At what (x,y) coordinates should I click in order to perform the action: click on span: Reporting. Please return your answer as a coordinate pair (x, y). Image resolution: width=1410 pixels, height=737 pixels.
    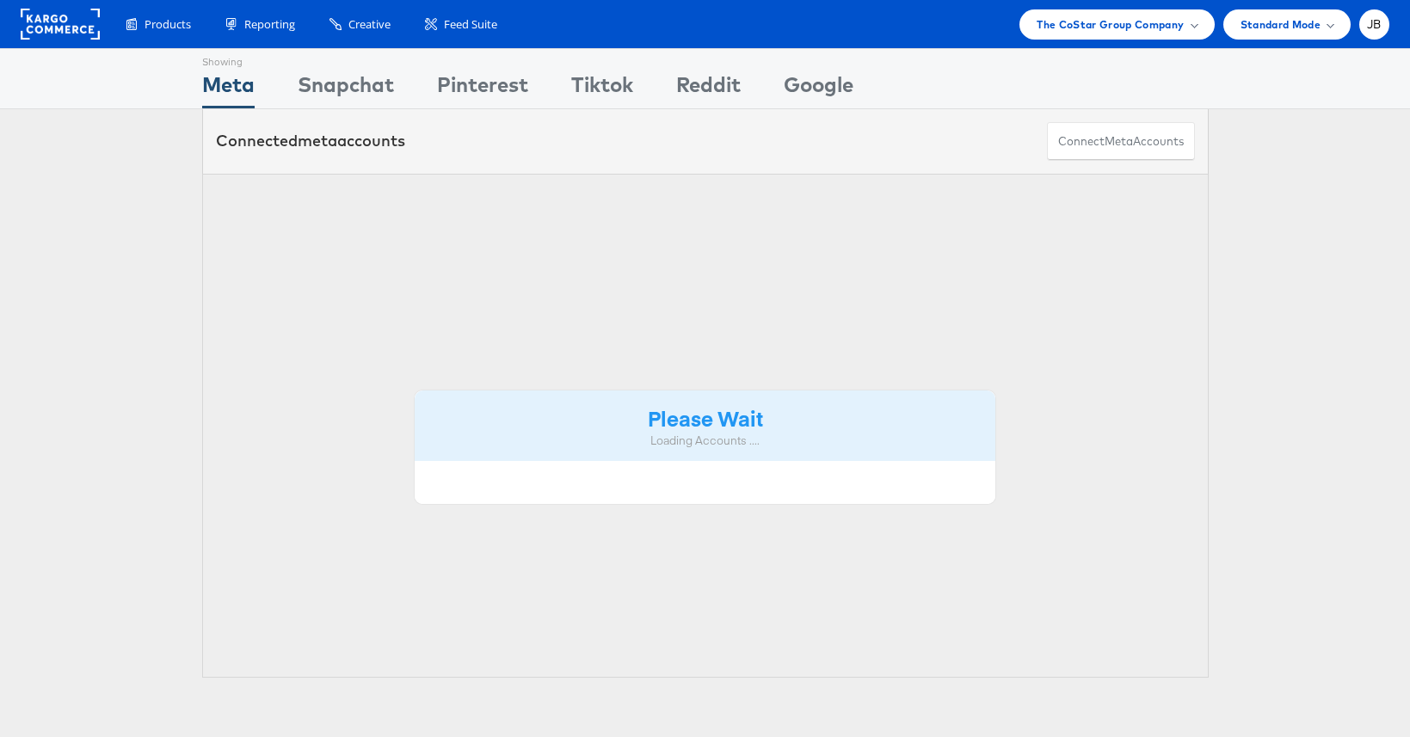
    Looking at the image, I should click on (269, 24).